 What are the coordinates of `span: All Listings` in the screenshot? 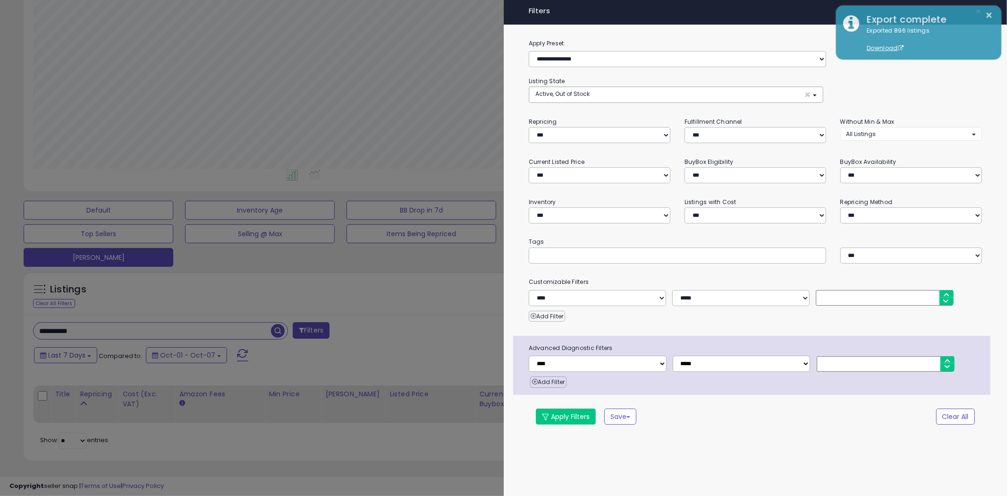 It's located at (861, 134).